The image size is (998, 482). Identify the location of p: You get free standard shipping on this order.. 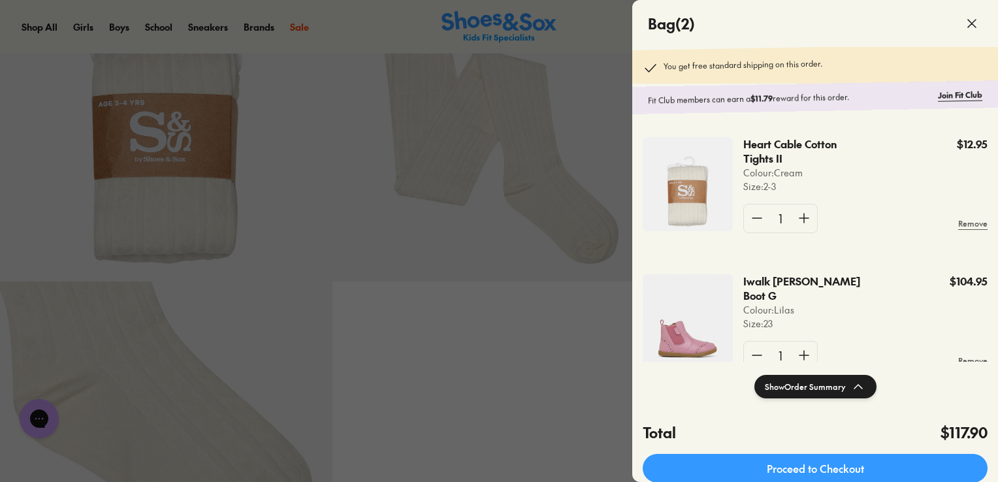
(742, 67).